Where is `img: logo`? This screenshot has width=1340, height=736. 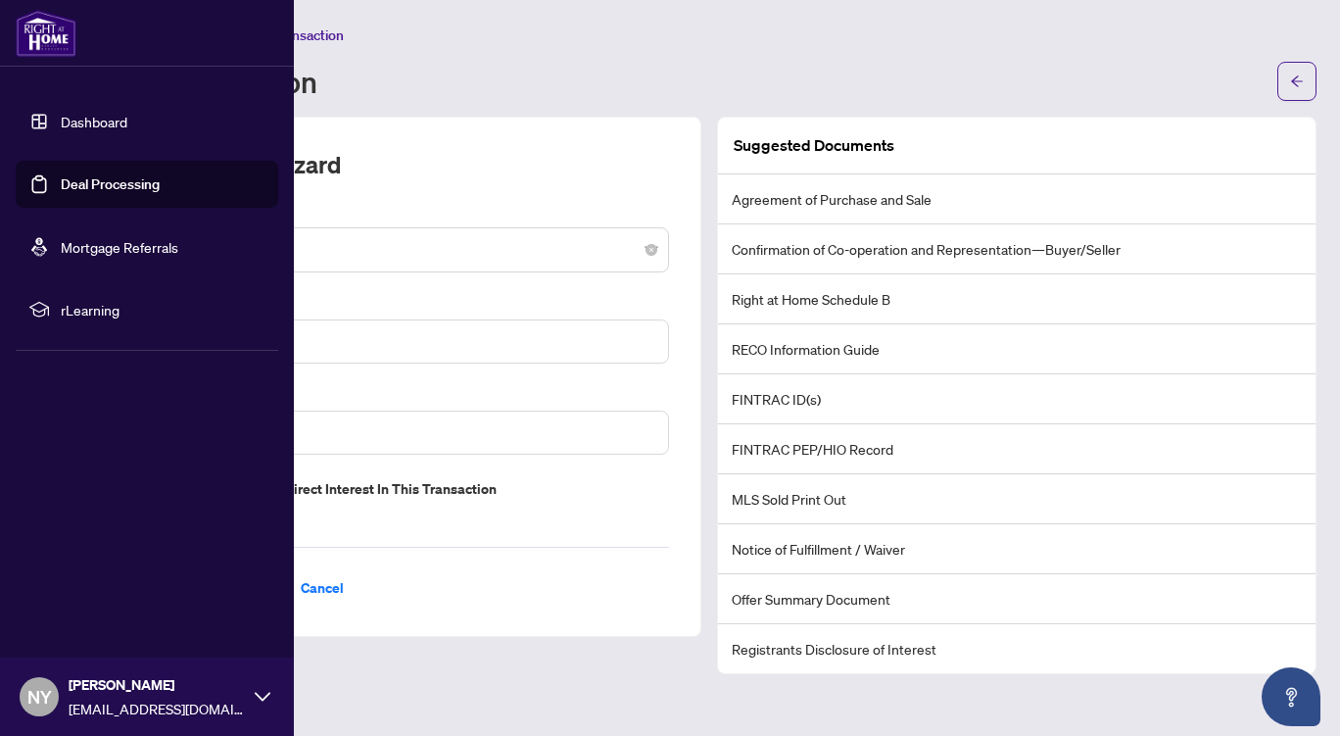
img: logo is located at coordinates (46, 33).